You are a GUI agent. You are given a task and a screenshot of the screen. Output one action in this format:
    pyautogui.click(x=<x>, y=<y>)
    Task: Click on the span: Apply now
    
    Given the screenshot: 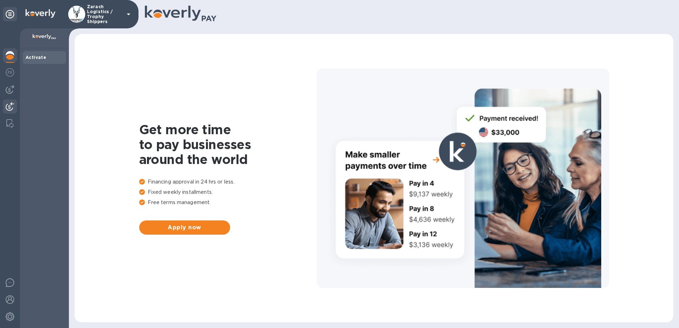 What is the action you would take?
    pyautogui.click(x=185, y=228)
    